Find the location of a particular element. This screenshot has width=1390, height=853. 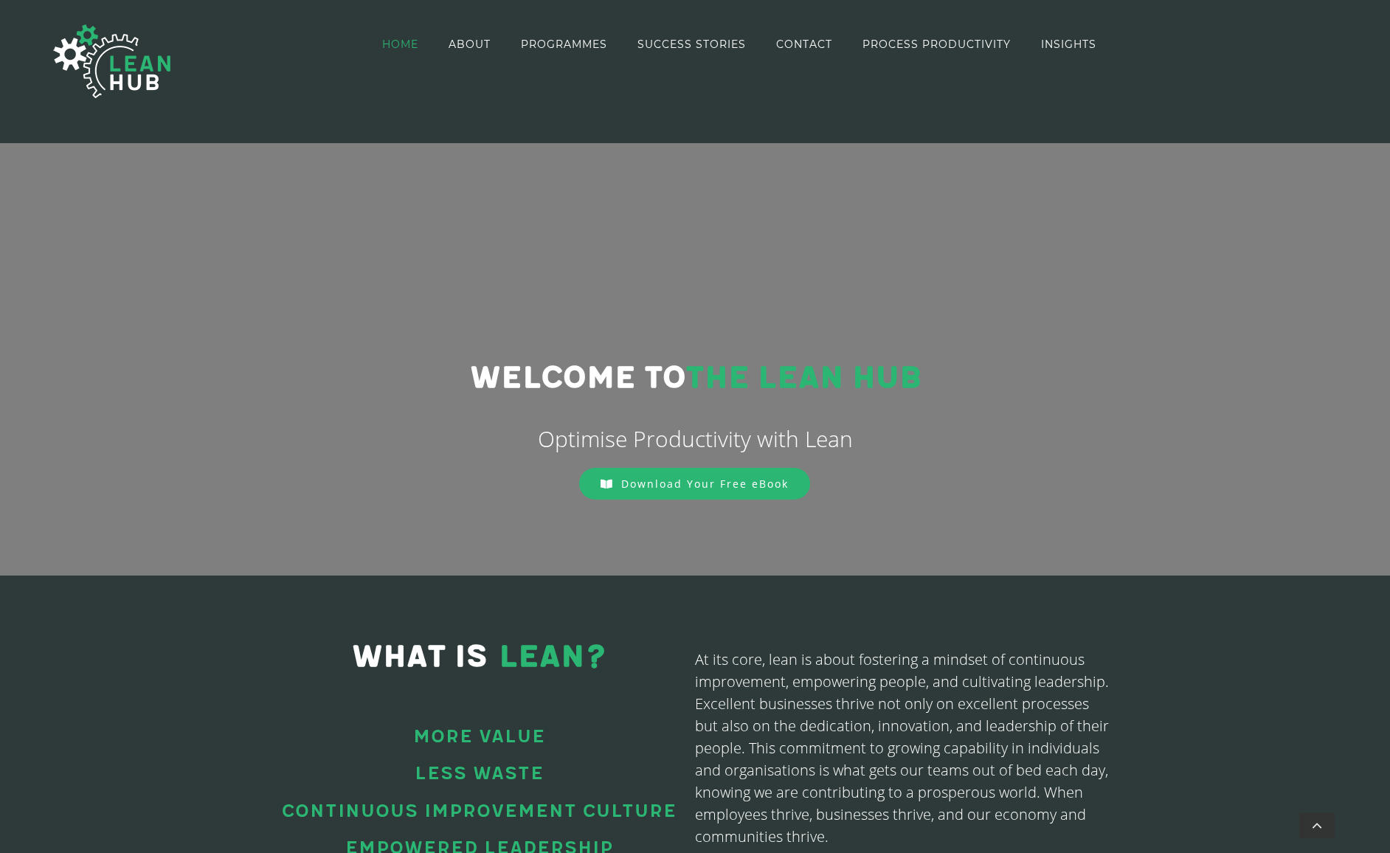

span: HOME is located at coordinates (400, 44).